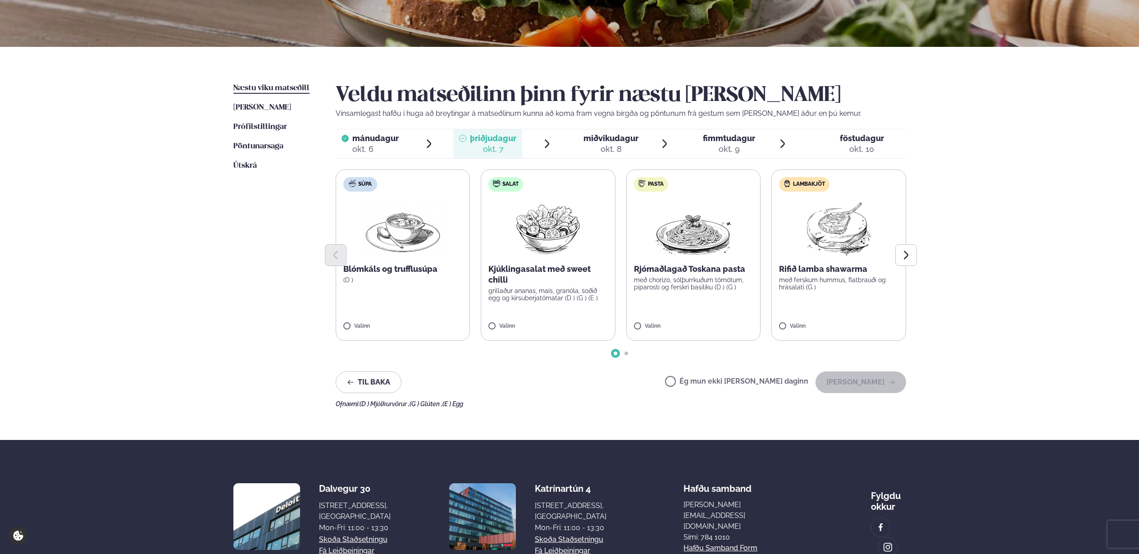 This screenshot has height=554, width=1139. What do you see at coordinates (453, 404) in the screenshot?
I see `span: (E ) Egg` at bounding box center [453, 404].